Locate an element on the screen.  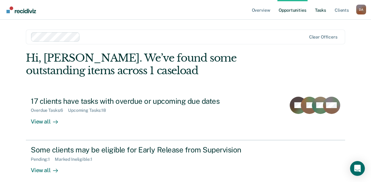
div: Clear officers is located at coordinates (324, 37).